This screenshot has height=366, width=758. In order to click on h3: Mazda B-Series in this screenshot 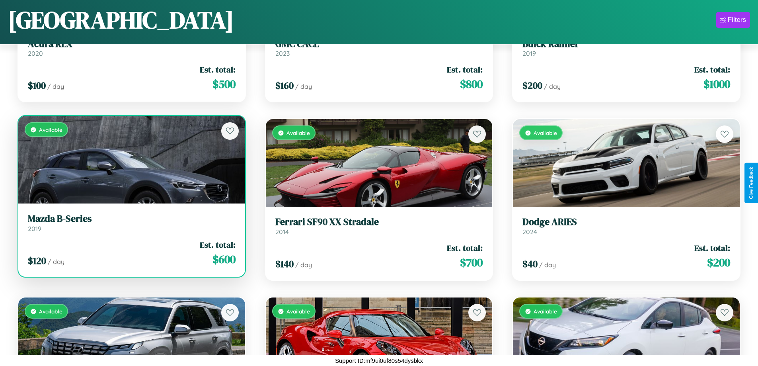, I will do `click(132, 218)`.